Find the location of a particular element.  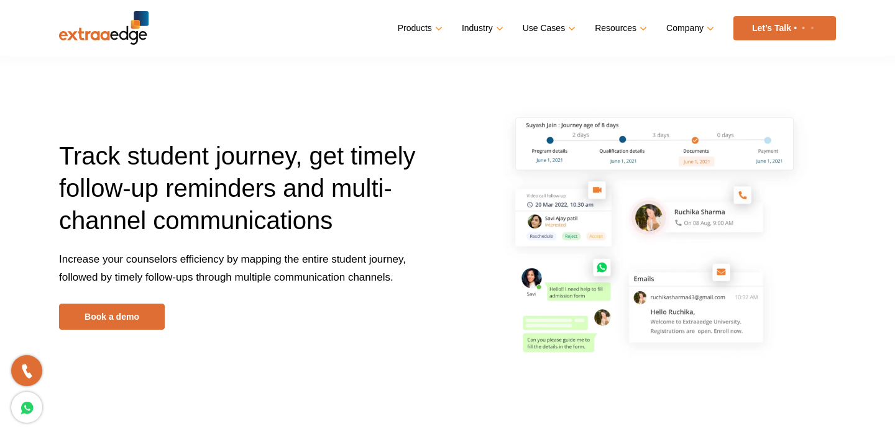

span: Increase your counselors efficiency by mapping the entire student journey, followed by timely fol... is located at coordinates (232, 268).